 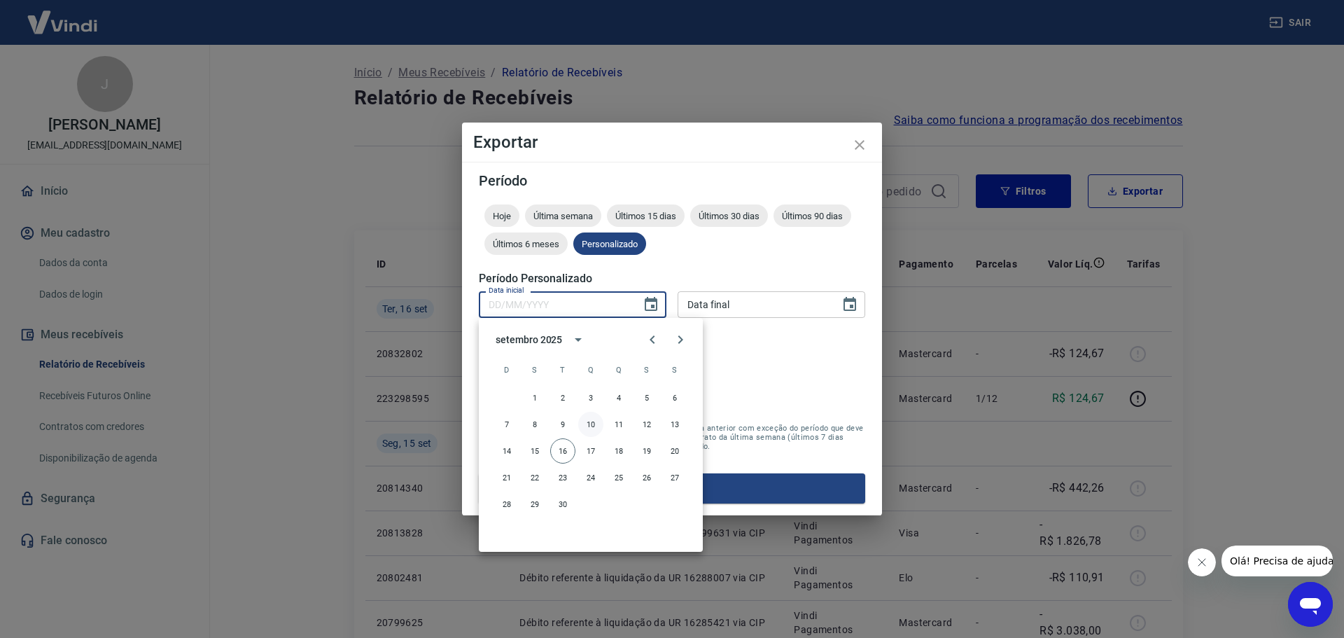 What do you see at coordinates (526, 244) in the screenshot?
I see `div: Últimos 6 meses` at bounding box center [526, 244].